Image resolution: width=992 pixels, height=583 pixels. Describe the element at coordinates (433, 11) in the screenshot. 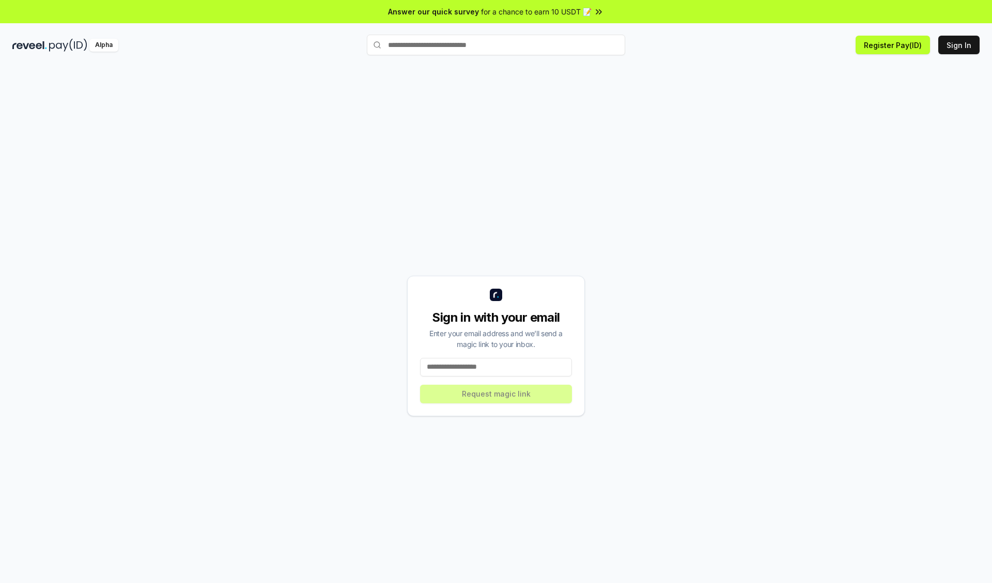

I see `span: Answer our quick survey` at that location.